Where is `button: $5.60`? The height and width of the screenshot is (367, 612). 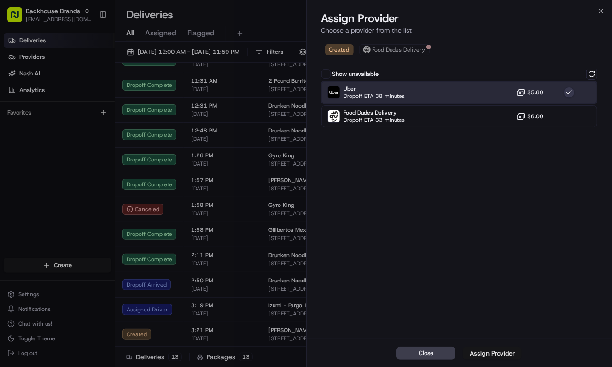
button: $5.60 is located at coordinates (529, 93).